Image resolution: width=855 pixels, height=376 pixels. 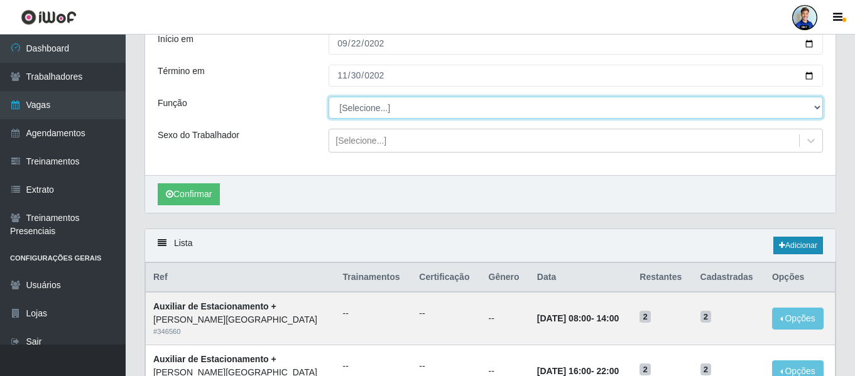 I want to click on label: Término em, so click(x=181, y=71).